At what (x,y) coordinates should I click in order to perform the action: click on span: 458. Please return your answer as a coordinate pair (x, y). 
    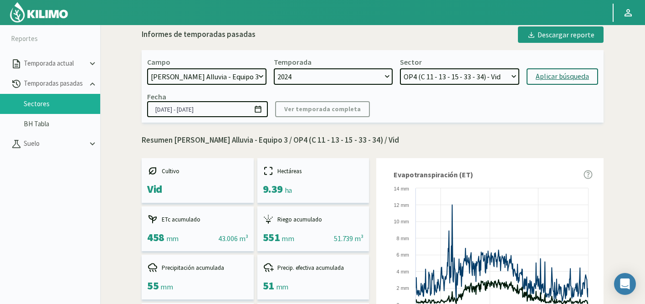
    Looking at the image, I should click on (156, 237).